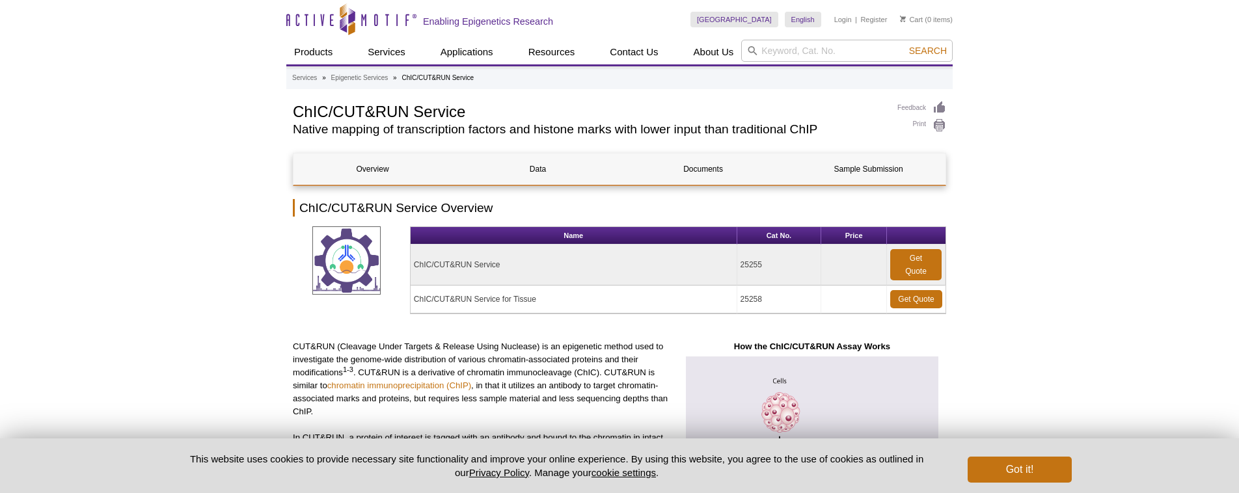 This screenshot has width=1239, height=493. Describe the element at coordinates (703, 169) in the screenshot. I see `a: Documents` at that location.